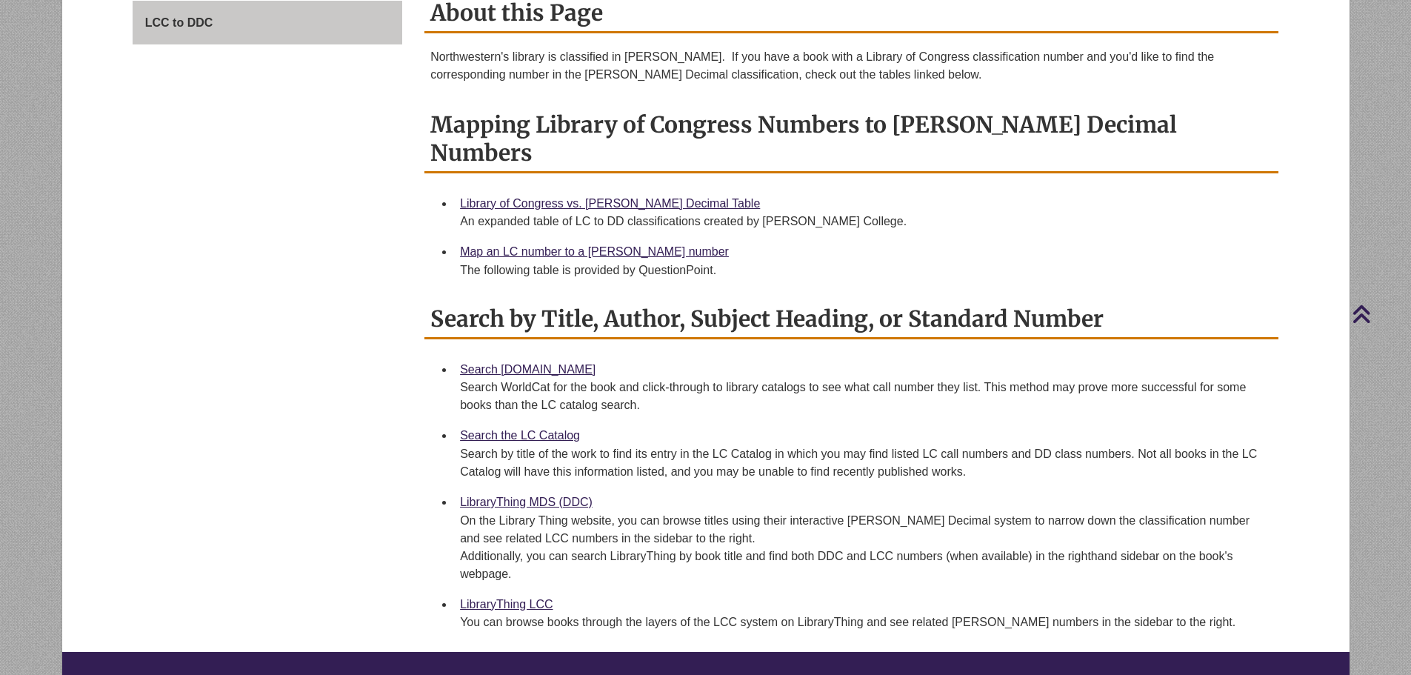  What do you see at coordinates (520, 435) in the screenshot?
I see `a: Search the LC Catalog` at bounding box center [520, 435].